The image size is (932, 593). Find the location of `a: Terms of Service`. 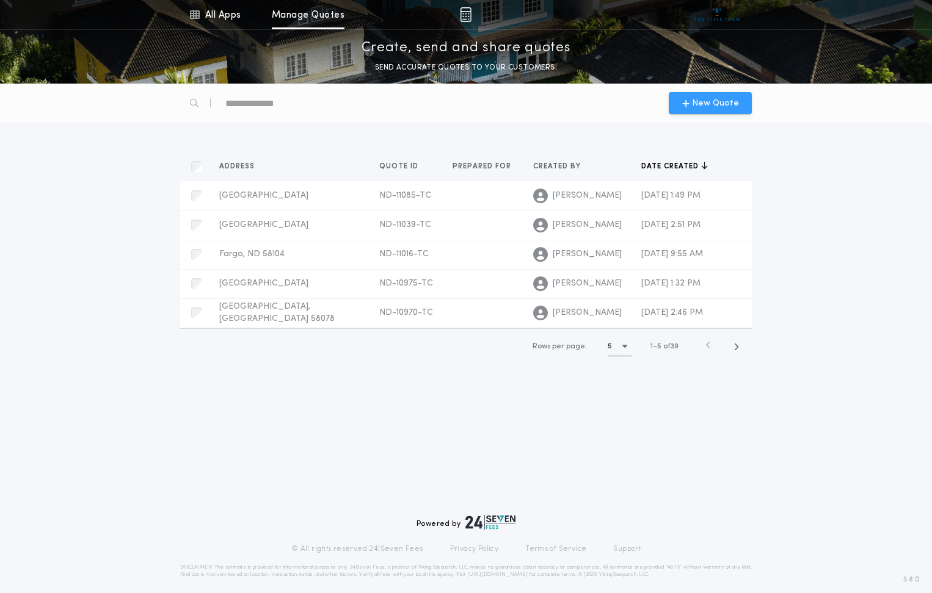

a: Terms of Service is located at coordinates (556, 549).